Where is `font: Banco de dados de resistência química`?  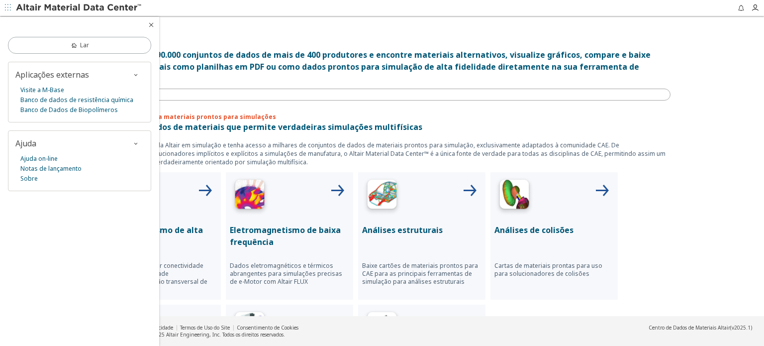 font: Banco de dados de resistência química is located at coordinates (77, 99).